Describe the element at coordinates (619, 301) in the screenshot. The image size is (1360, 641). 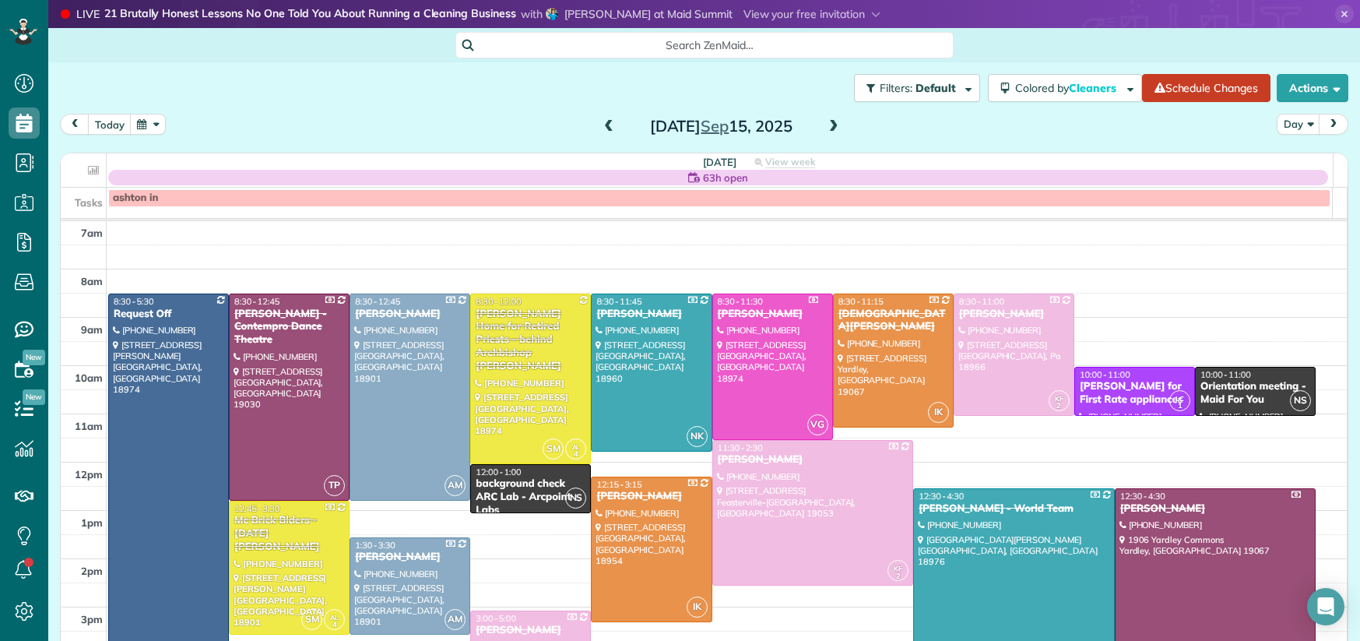
I see `span: 8:30 - 11:45` at that location.